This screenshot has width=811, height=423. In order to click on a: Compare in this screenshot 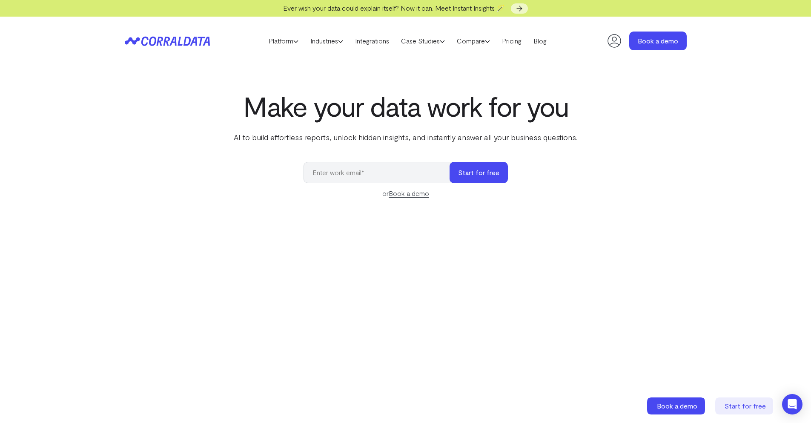, I will do `click(474, 41)`.